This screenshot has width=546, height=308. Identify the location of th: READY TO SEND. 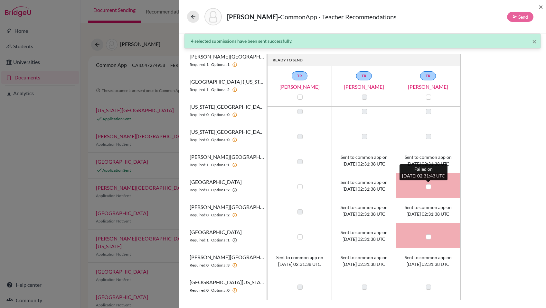
(364, 60).